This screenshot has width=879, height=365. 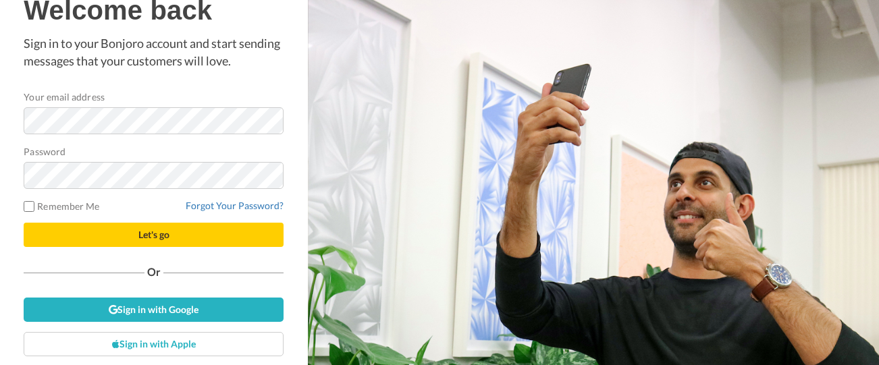 I want to click on a: Forgot Your Password?, so click(x=234, y=205).